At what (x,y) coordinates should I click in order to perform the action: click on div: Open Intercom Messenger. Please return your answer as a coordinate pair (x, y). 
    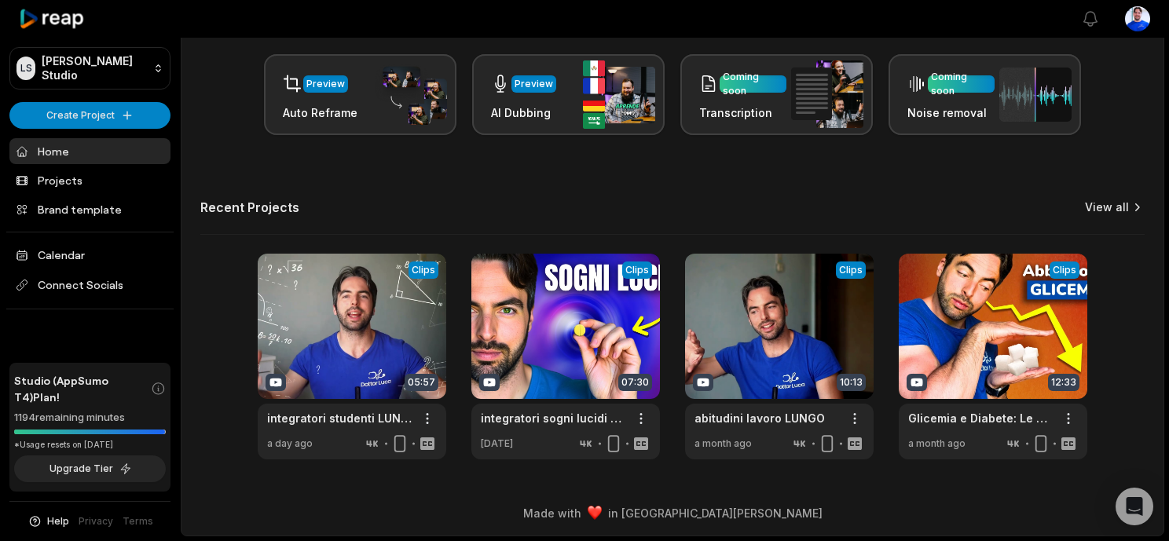
    Looking at the image, I should click on (1135, 507).